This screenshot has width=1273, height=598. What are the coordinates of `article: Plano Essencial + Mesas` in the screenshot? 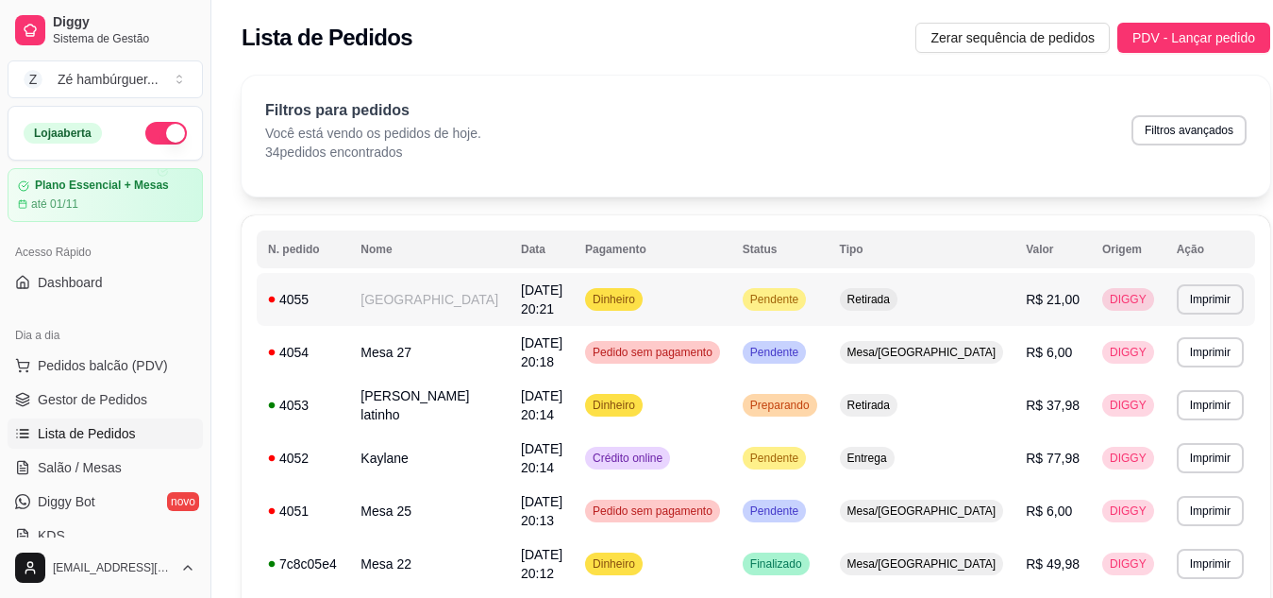 It's located at (102, 185).